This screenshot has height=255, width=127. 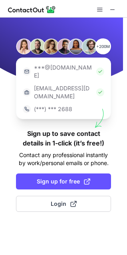 What do you see at coordinates (64, 181) in the screenshot?
I see `button: Sign up for free` at bounding box center [64, 181].